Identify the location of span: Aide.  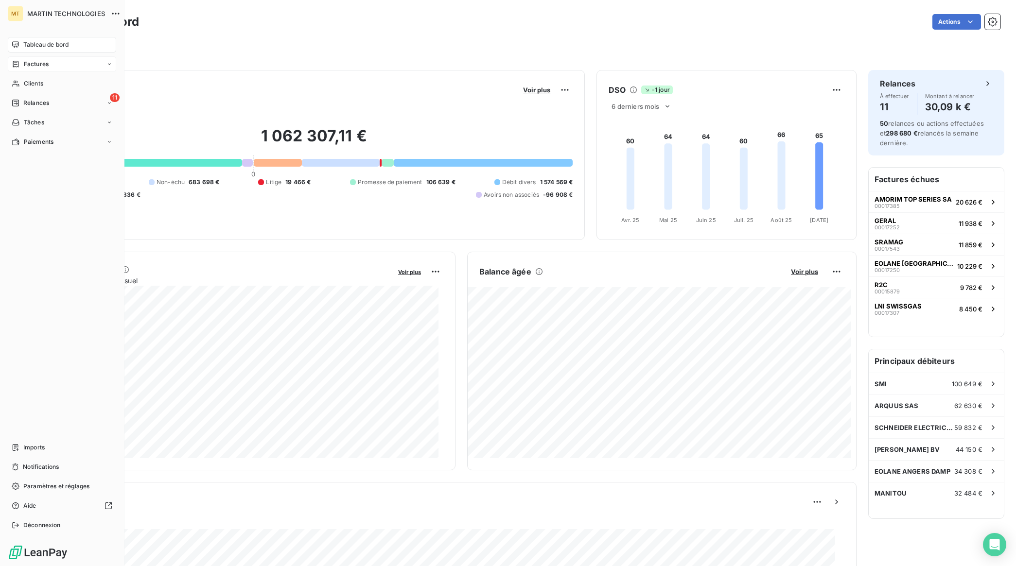
(30, 506).